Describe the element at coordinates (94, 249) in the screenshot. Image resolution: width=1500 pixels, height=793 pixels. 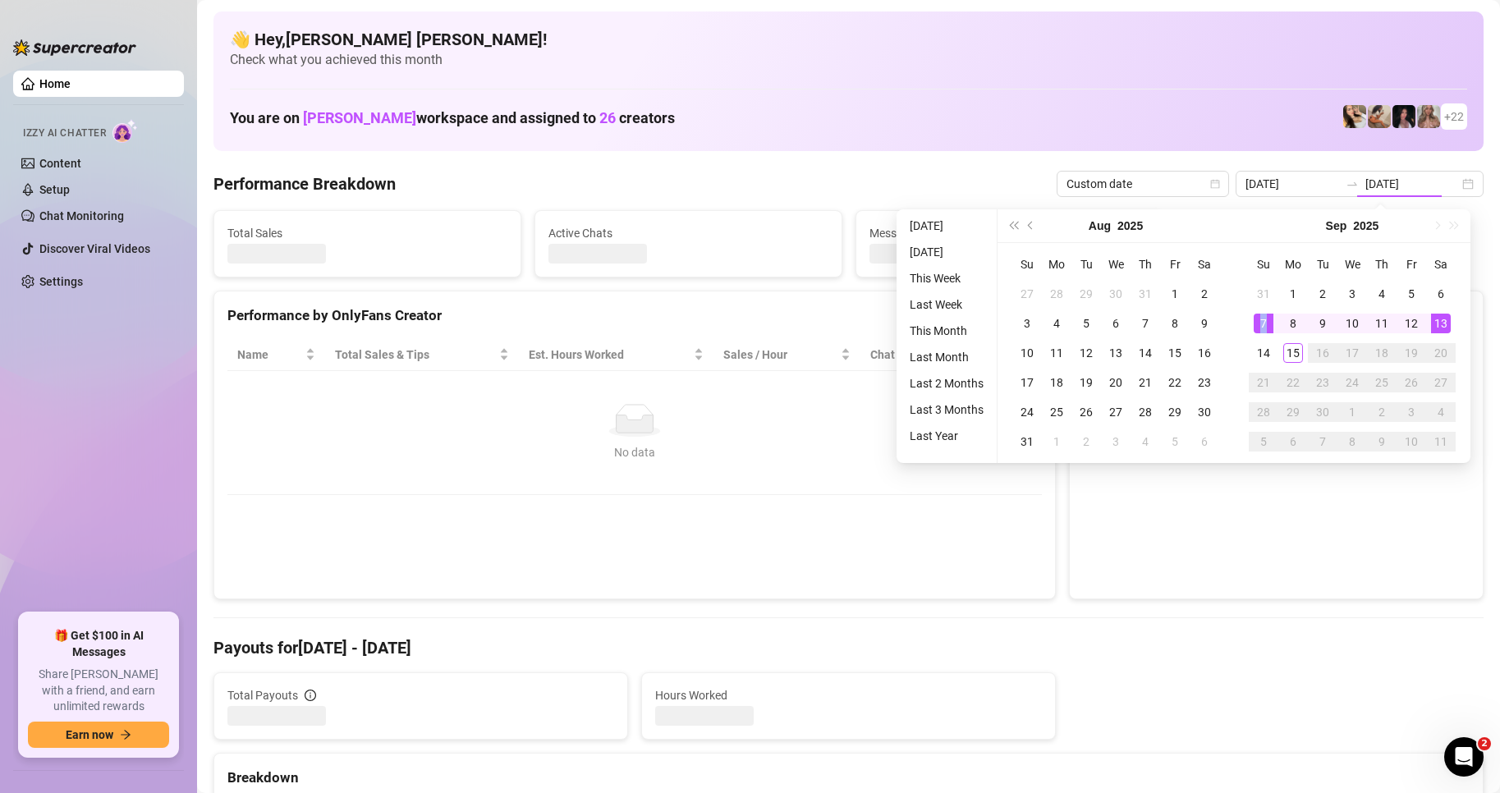
I see `a: Discover Viral Videos` at that location.